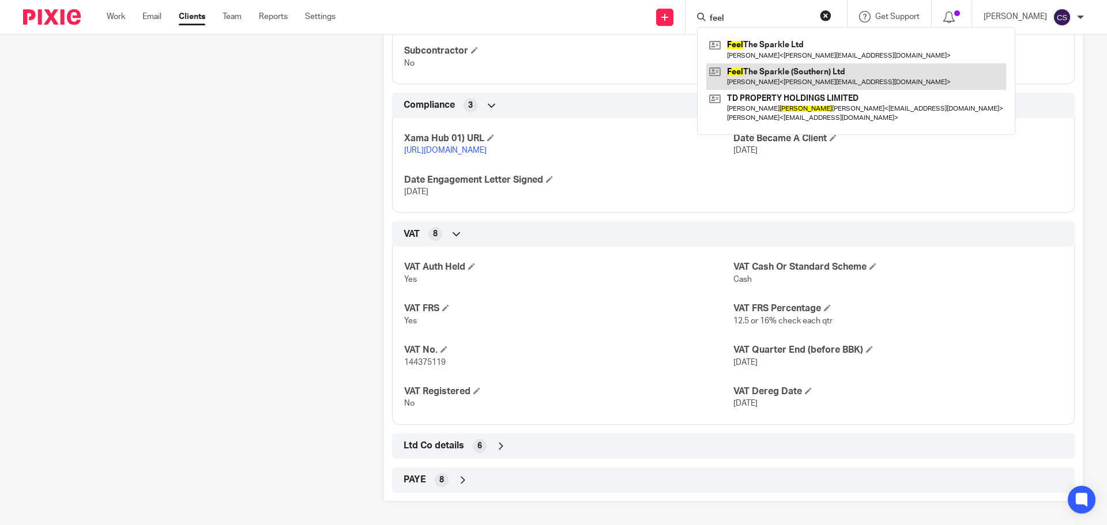  Describe the element at coordinates (52, 17) in the screenshot. I see `img: Pixie` at that location.